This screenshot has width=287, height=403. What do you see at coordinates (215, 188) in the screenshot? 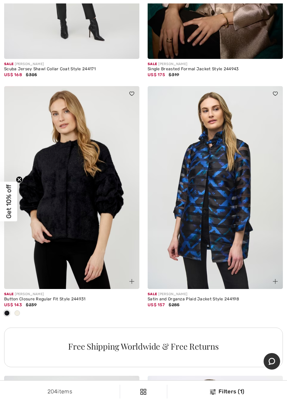
I see `img: Satin and Organza Plaid Jacket Style 244198. Black/Multi` at bounding box center [215, 188].